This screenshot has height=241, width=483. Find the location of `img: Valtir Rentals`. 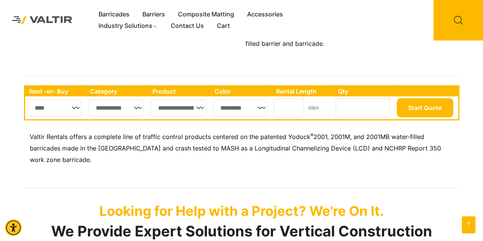

img: Valtir Rentals is located at coordinates (42, 20).